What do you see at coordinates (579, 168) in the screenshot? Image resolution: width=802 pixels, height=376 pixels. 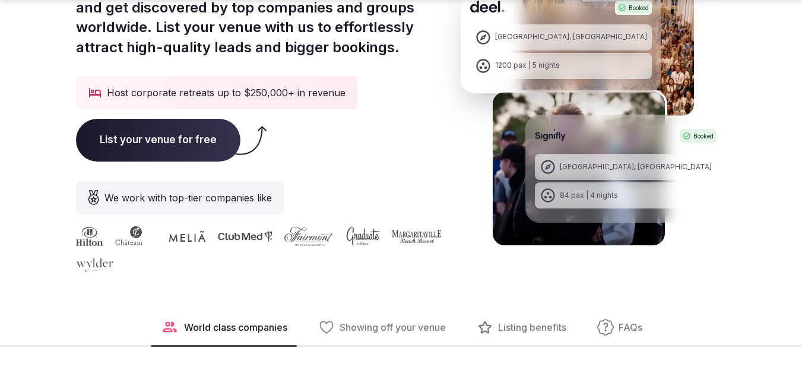 I see `img: Signifly Portugal Retreat` at bounding box center [579, 168].